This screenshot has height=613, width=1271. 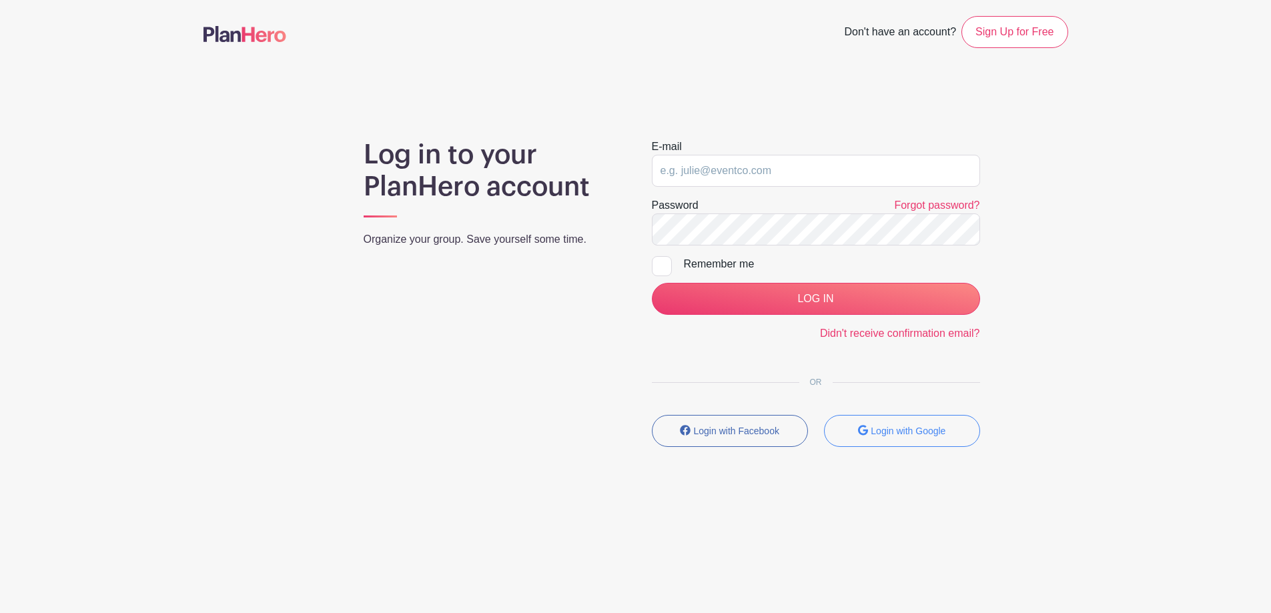 I want to click on a: Didn't receive confirmation email?, so click(x=900, y=333).